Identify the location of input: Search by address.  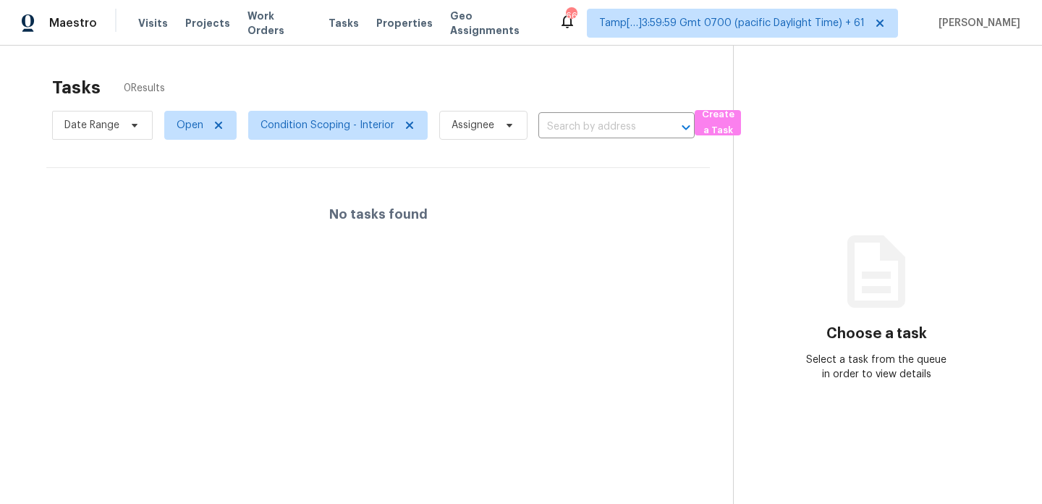
(596, 127).